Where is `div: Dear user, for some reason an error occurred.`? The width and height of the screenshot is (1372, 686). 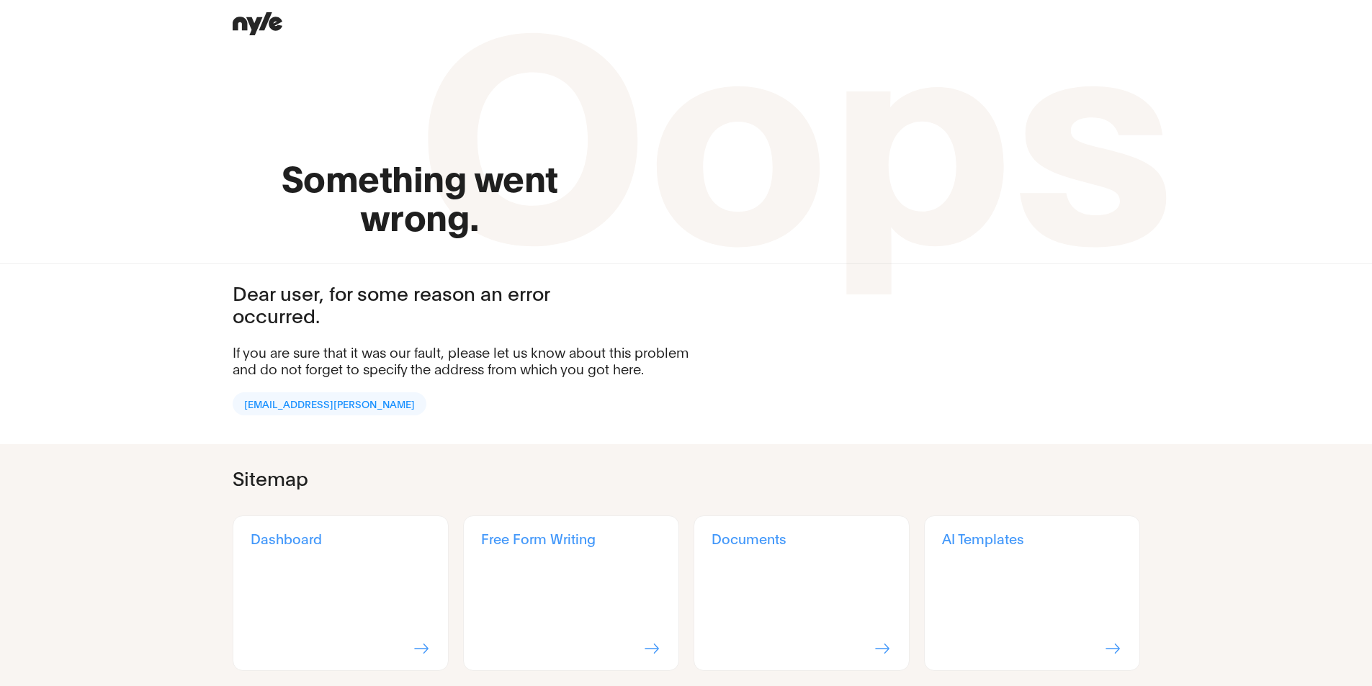
div: Dear user, for some reason an error occurred. is located at coordinates (429, 304).